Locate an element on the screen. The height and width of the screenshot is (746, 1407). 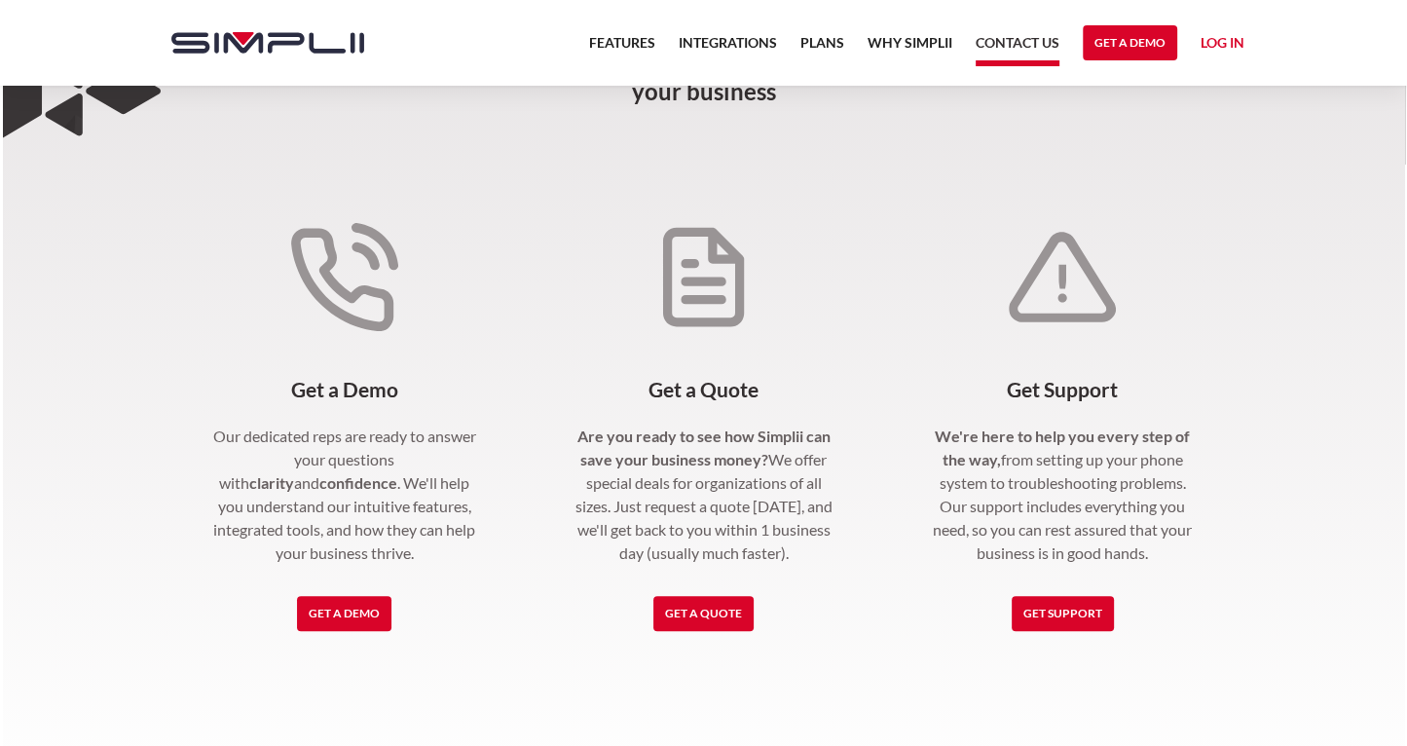
a: Get Support is located at coordinates (1062, 613).